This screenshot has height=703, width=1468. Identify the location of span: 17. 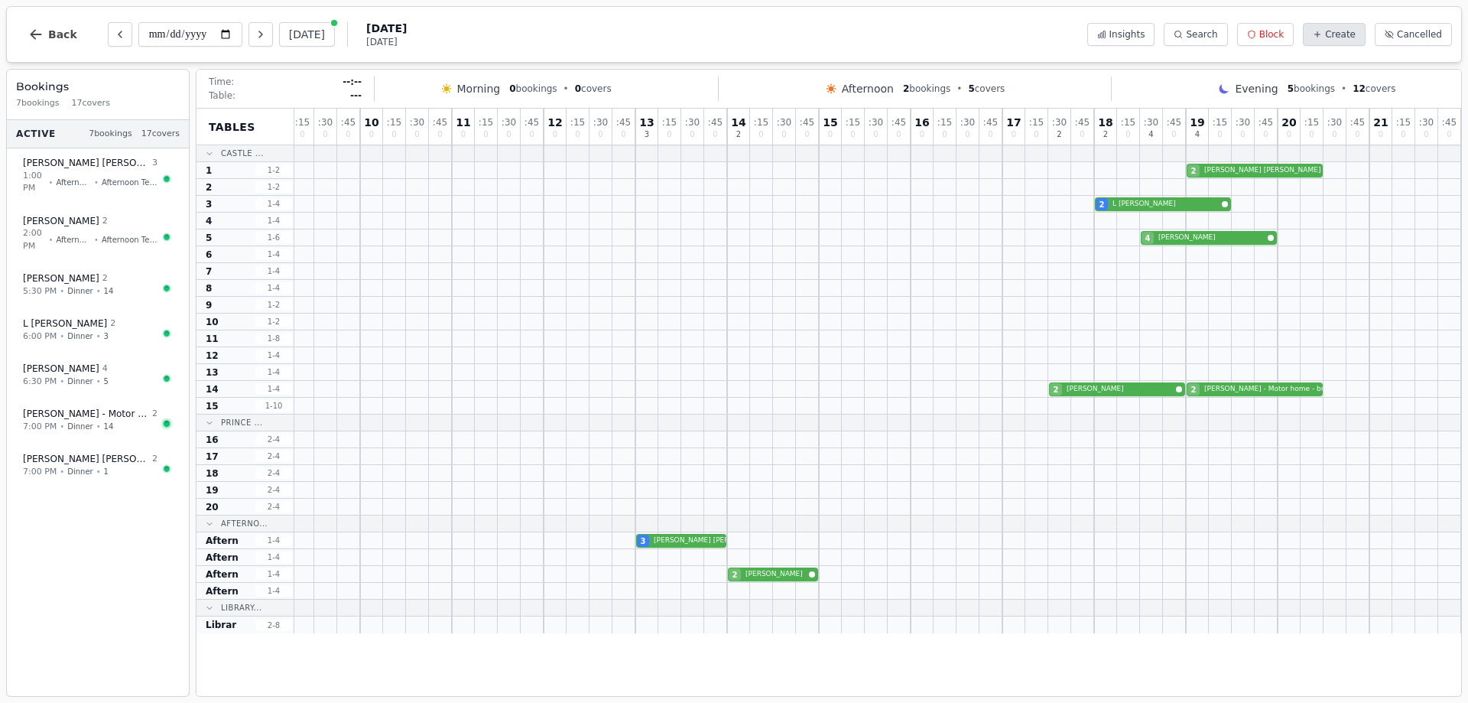
(1013, 122).